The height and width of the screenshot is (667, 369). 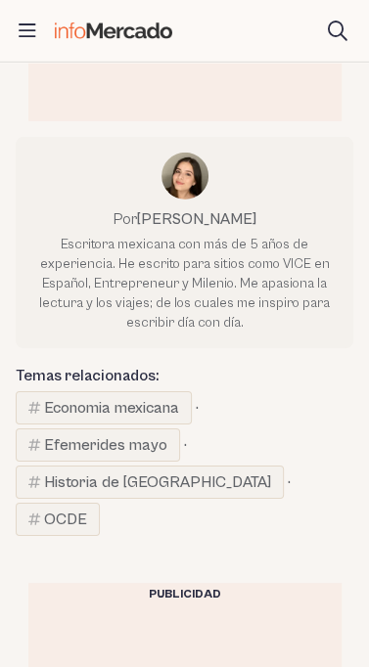 I want to click on div: Publicidad, so click(x=185, y=595).